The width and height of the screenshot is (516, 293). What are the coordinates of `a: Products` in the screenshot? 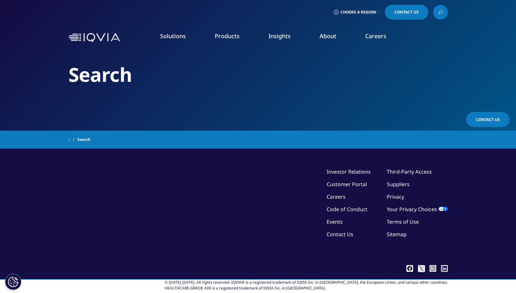 It's located at (227, 36).